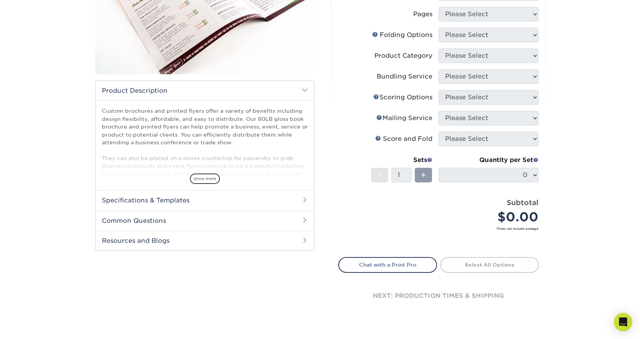 This screenshot has height=339, width=640. I want to click on div: Open Intercom Messenger, so click(623, 322).